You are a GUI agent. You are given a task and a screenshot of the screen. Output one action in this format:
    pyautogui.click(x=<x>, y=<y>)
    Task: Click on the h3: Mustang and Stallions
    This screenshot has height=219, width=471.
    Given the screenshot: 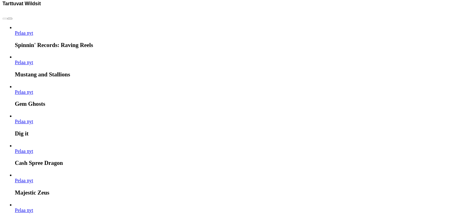 What is the action you would take?
    pyautogui.click(x=241, y=74)
    